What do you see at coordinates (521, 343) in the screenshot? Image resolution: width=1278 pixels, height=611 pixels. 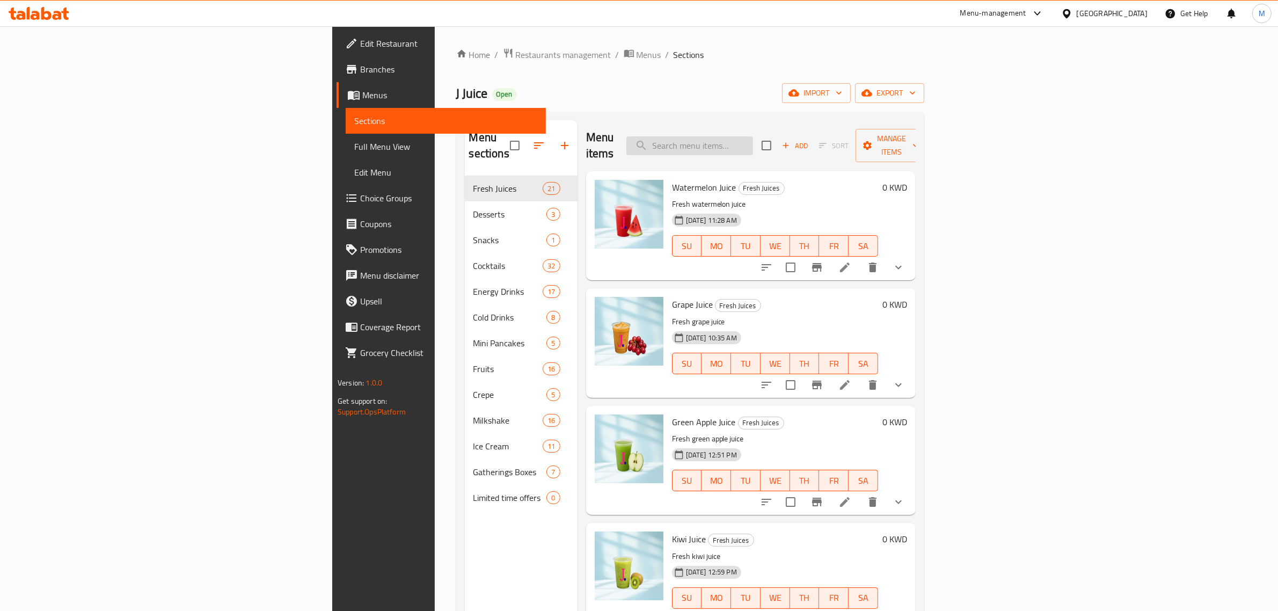 I see `div: Mini Pancakes5` at bounding box center [521, 343].